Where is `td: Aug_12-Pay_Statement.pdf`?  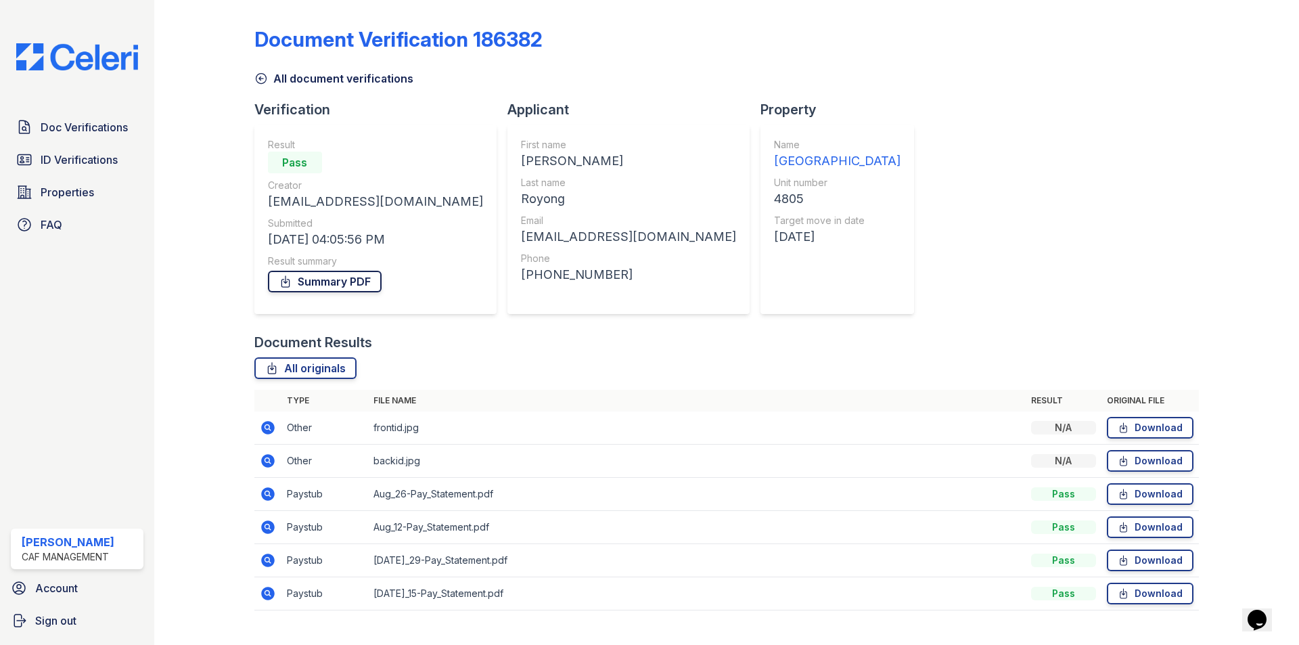 td: Aug_12-Pay_Statement.pdf is located at coordinates (697, 527).